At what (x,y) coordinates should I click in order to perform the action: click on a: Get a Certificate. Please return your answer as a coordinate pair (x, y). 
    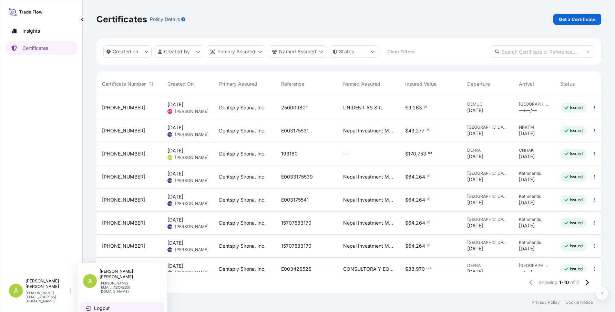
    Looking at the image, I should click on (577, 19).